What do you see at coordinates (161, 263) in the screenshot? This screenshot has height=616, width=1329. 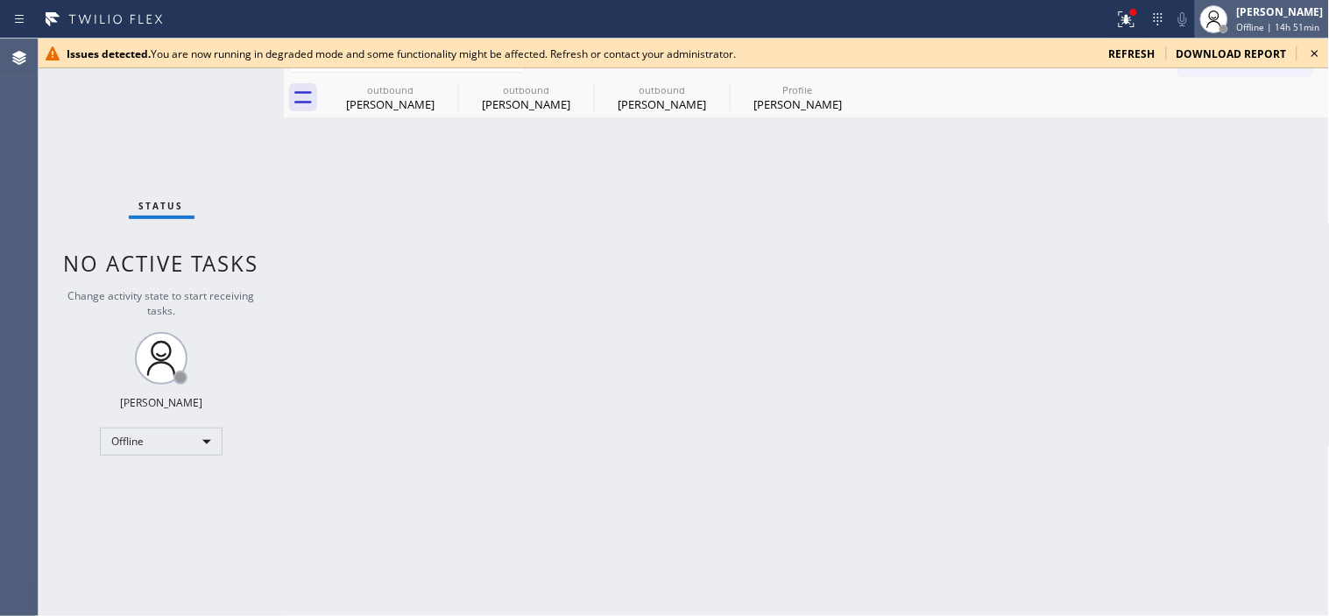 I see `span: No active tasks` at bounding box center [161, 263].